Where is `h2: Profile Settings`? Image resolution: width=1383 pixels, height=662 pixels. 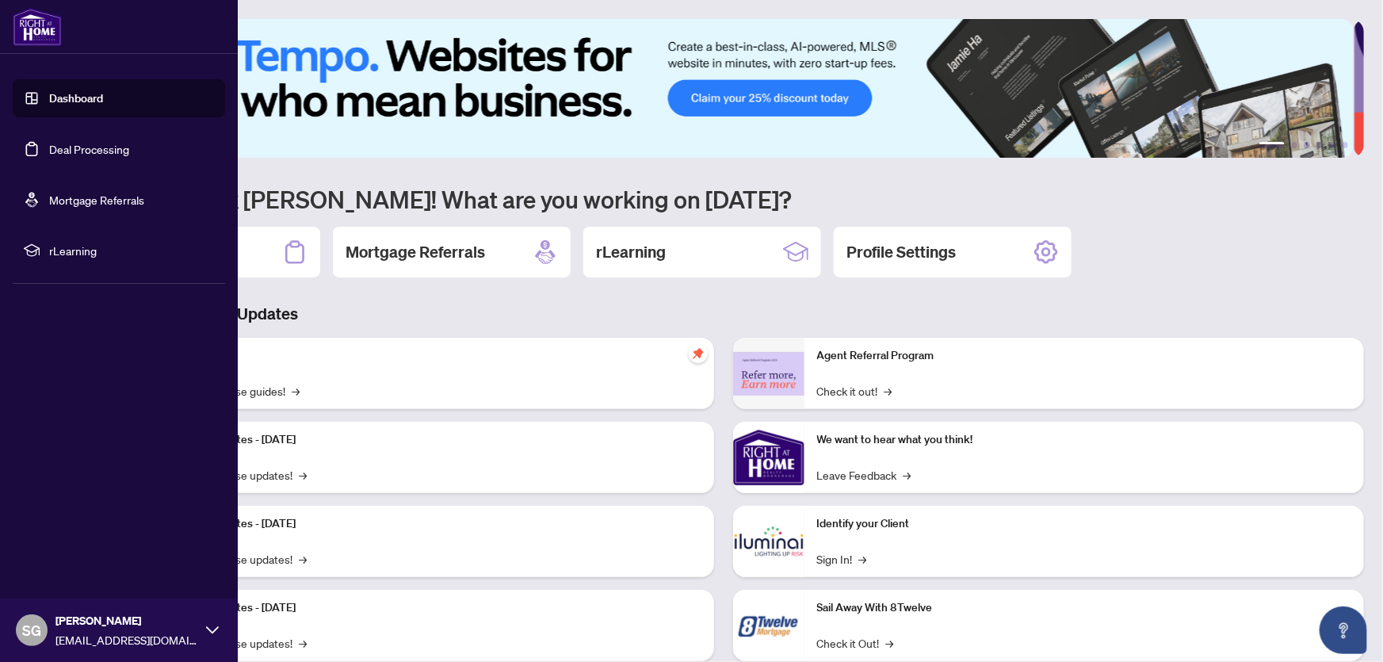 h2: Profile Settings is located at coordinates (901, 252).